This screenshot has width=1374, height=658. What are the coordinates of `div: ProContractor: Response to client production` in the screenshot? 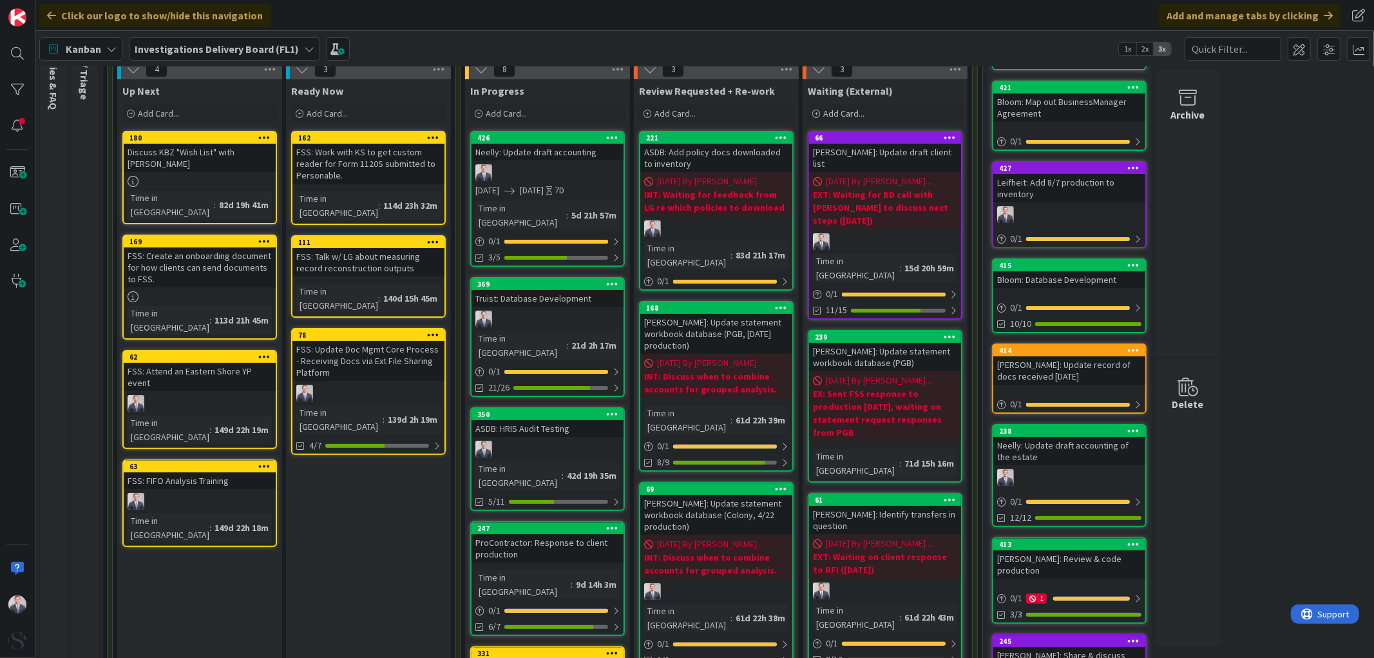 It's located at (548, 548).